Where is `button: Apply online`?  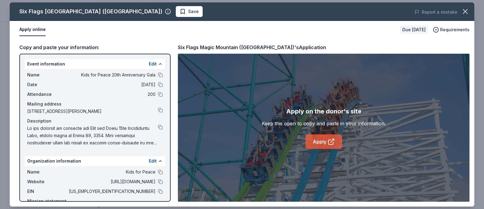 button: Apply online is located at coordinates (32, 30).